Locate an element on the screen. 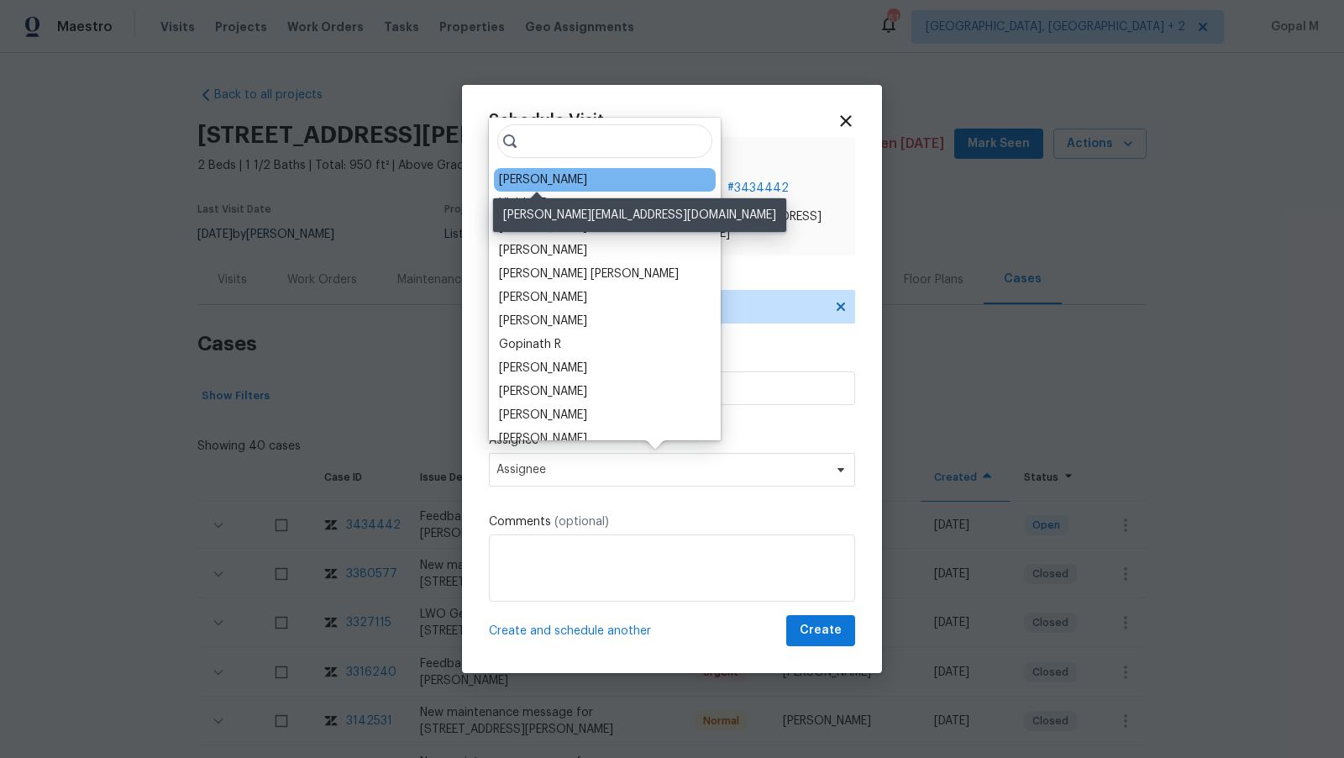 This screenshot has height=758, width=1344. span: (optional) is located at coordinates (581, 522).